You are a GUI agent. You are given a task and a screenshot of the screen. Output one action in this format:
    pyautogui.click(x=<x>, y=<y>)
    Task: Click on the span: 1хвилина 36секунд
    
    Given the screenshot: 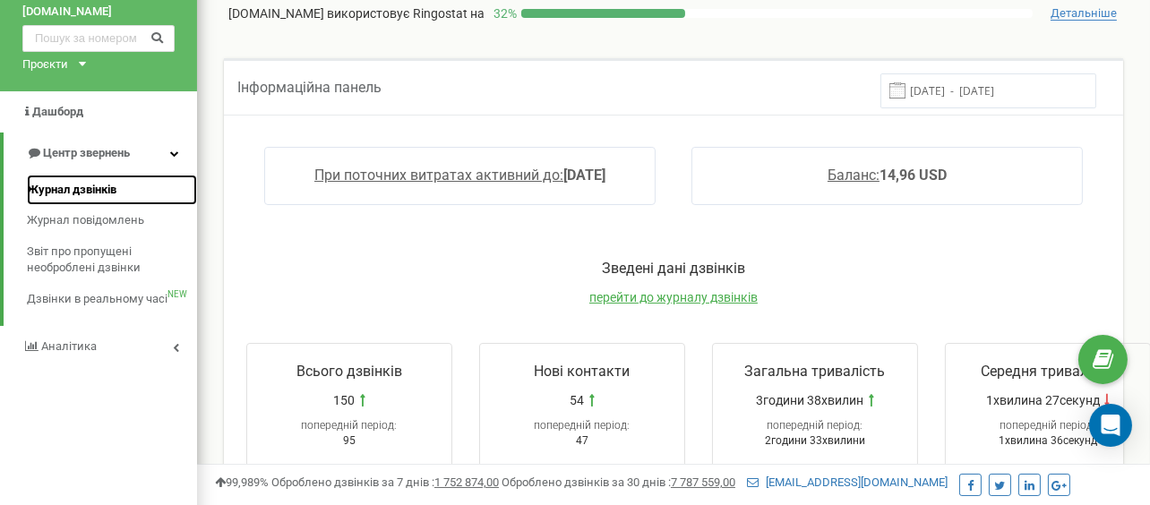 What is the action you would take?
    pyautogui.click(x=1048, y=441)
    